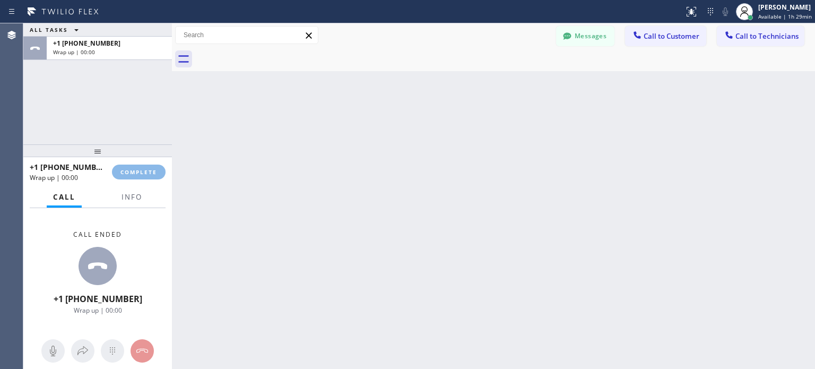 The image size is (815, 369). I want to click on span: Call to Technicians, so click(767, 36).